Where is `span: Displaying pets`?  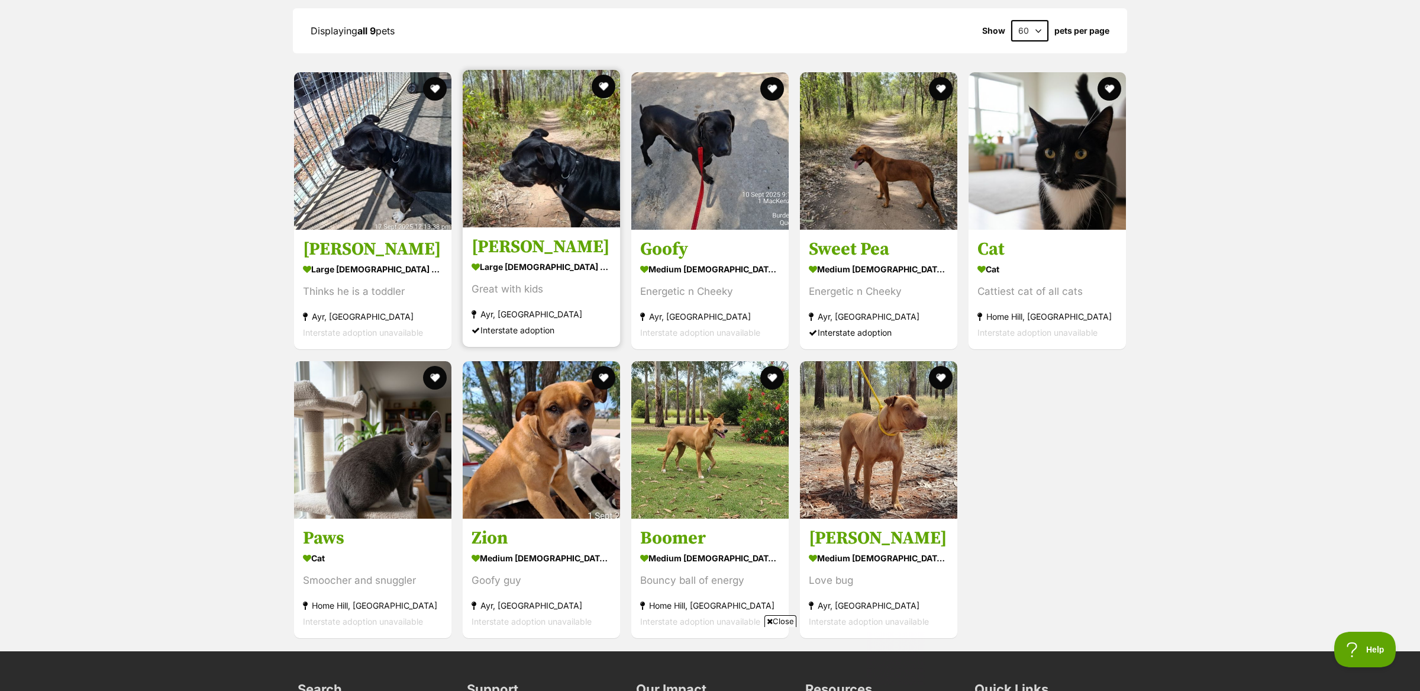 span: Displaying pets is located at coordinates (353, 31).